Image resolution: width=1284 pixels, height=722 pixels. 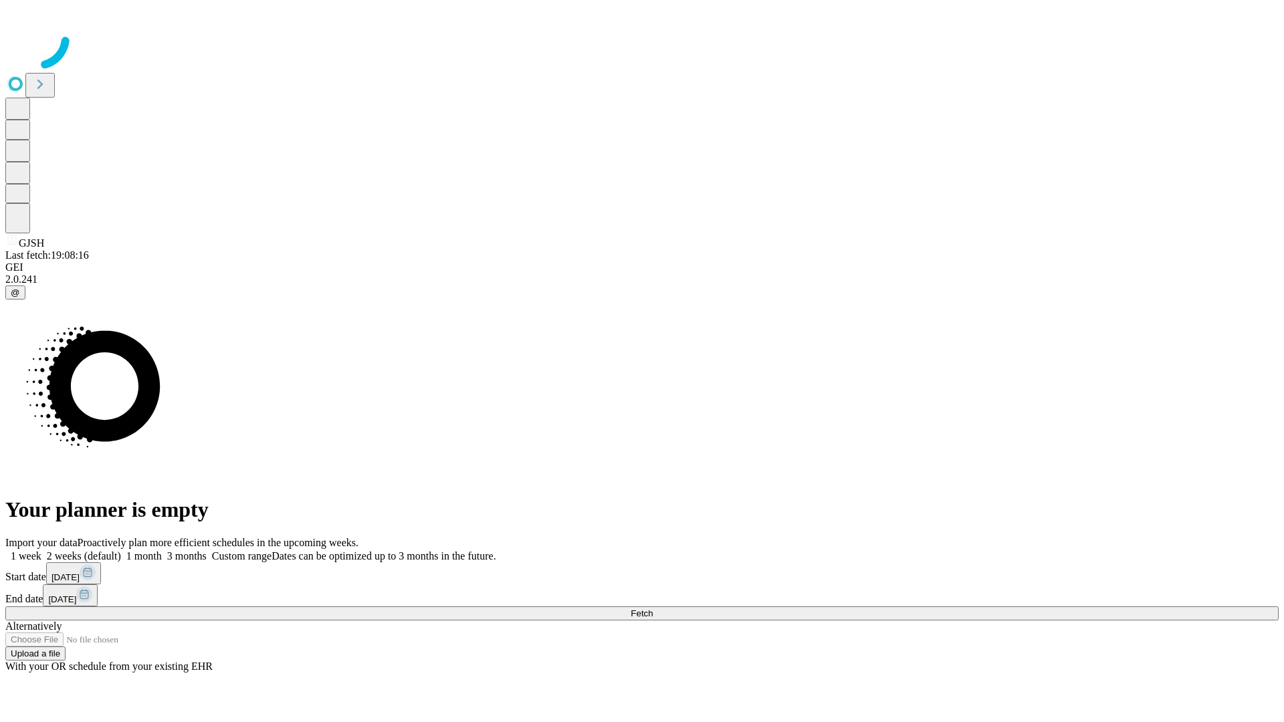 What do you see at coordinates (642, 510) in the screenshot?
I see `h1: Your planner is empty` at bounding box center [642, 510].